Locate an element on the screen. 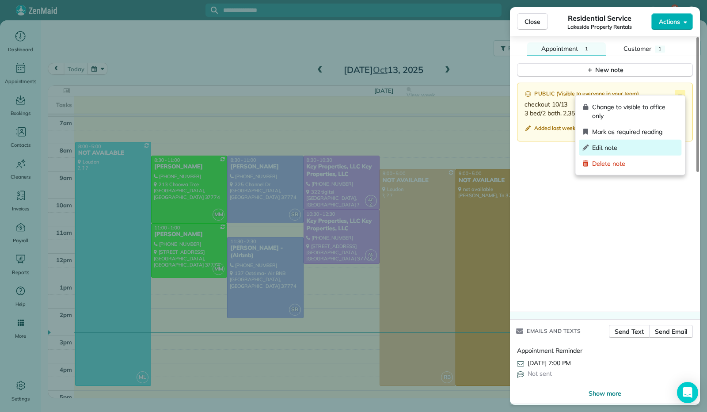 This screenshot has height=412, width=707. span: Appointment Reminder is located at coordinates (550, 351).